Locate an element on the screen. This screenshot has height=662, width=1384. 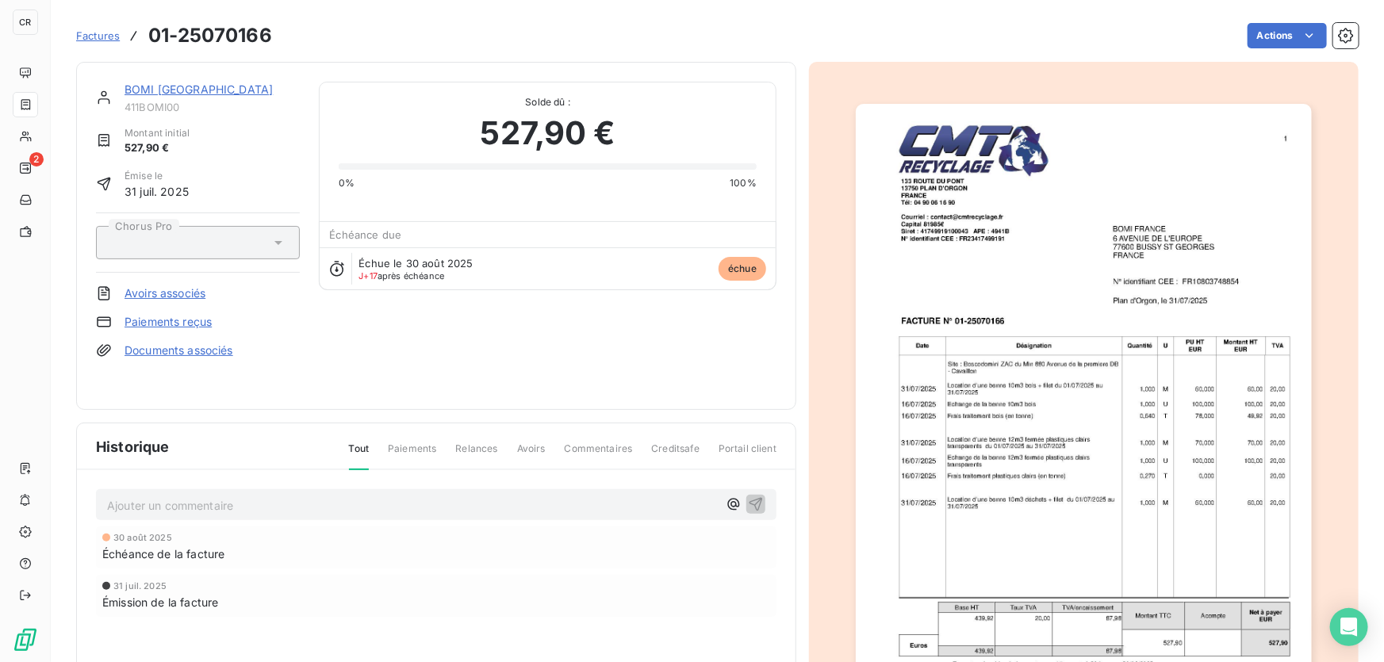
span: Échéance due is located at coordinates (365, 235).